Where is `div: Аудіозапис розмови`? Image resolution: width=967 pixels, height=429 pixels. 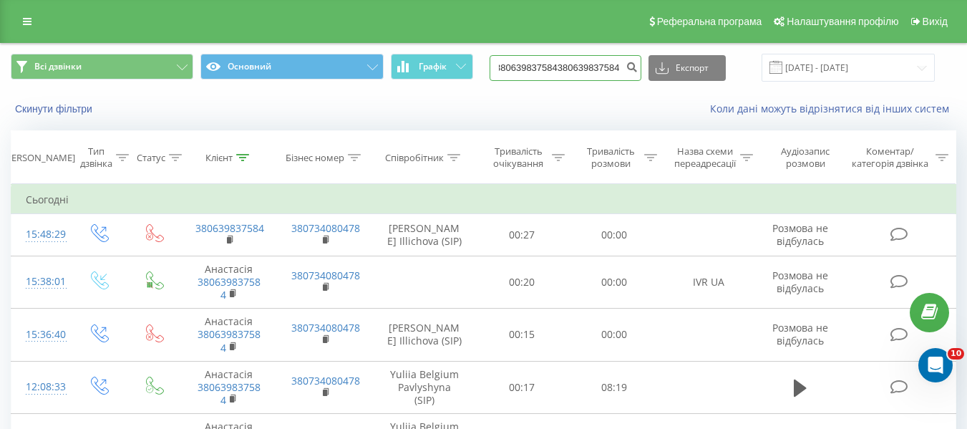 div: Аудіозапис розмови is located at coordinates (805, 157).